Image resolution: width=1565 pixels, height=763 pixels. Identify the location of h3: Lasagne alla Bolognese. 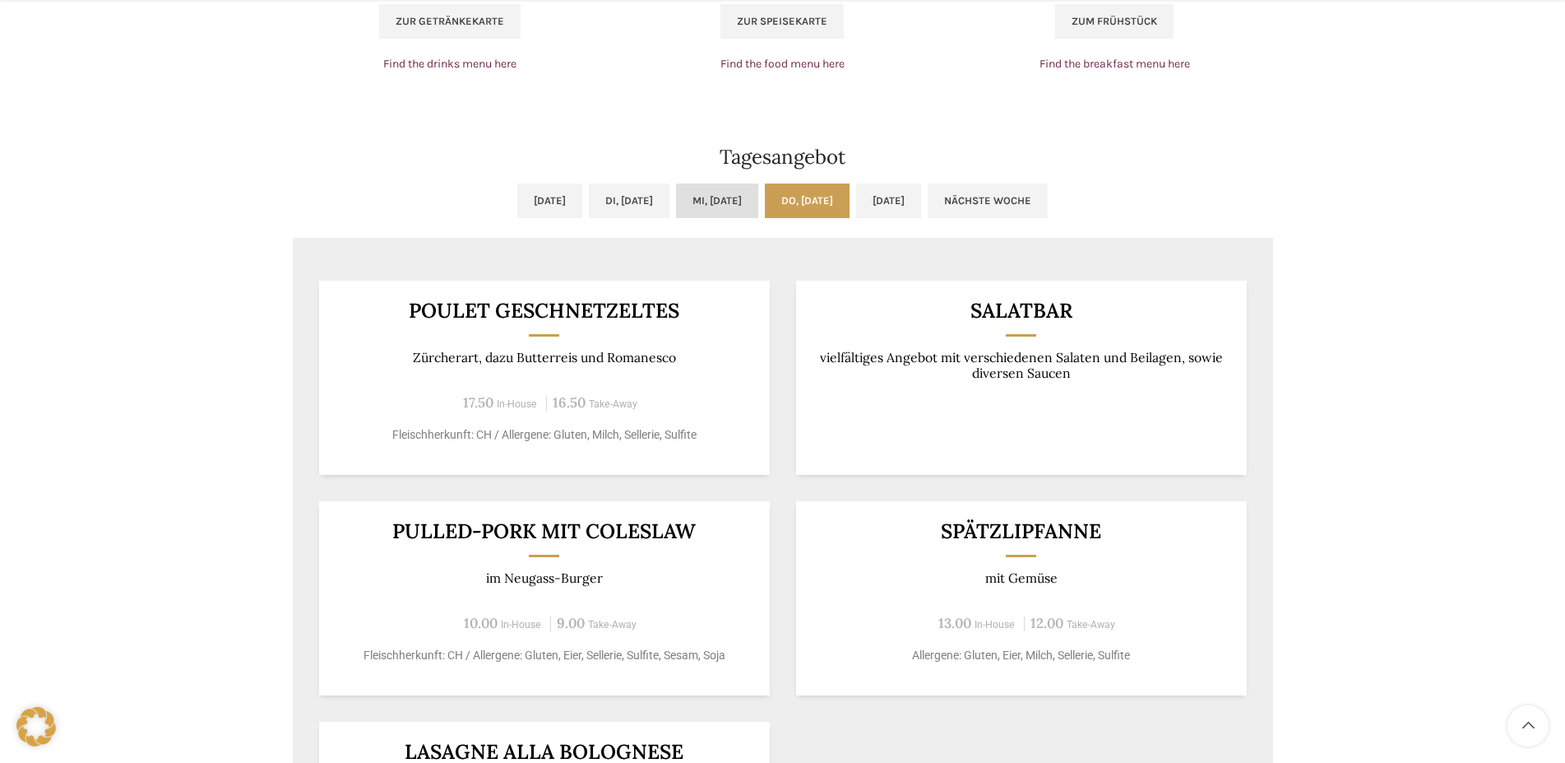
(544, 751).